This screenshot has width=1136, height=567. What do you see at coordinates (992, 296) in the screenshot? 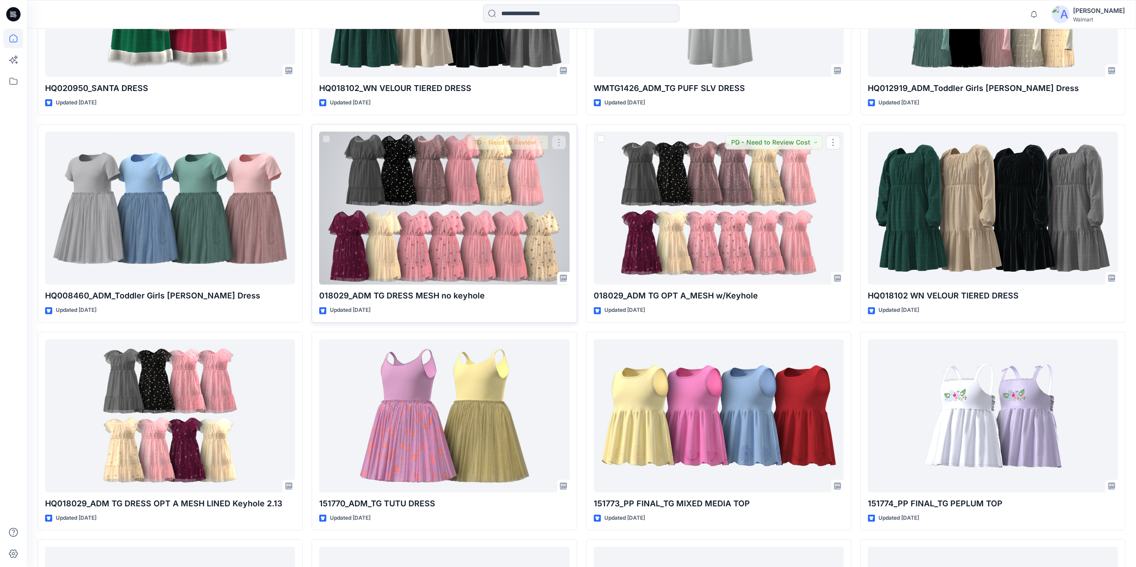
I see `p: HQ018102 WN VELOUR TIERED DRESS` at bounding box center [992, 296].